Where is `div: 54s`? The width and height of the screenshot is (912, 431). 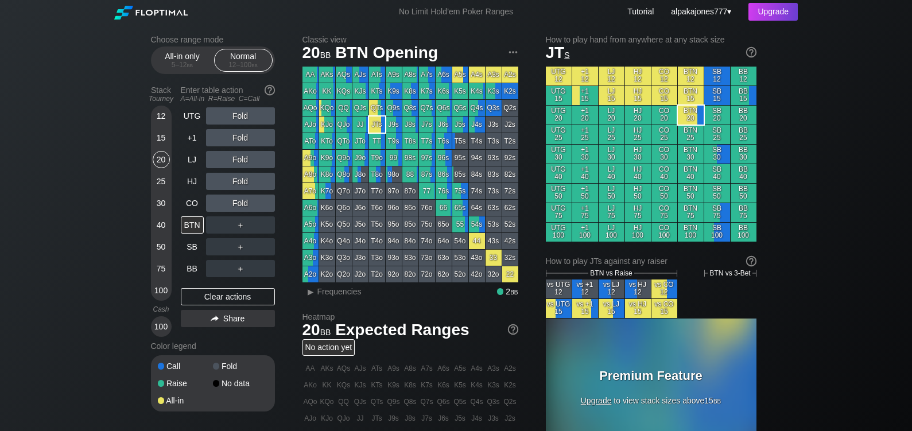 div: 54s is located at coordinates (477, 224).